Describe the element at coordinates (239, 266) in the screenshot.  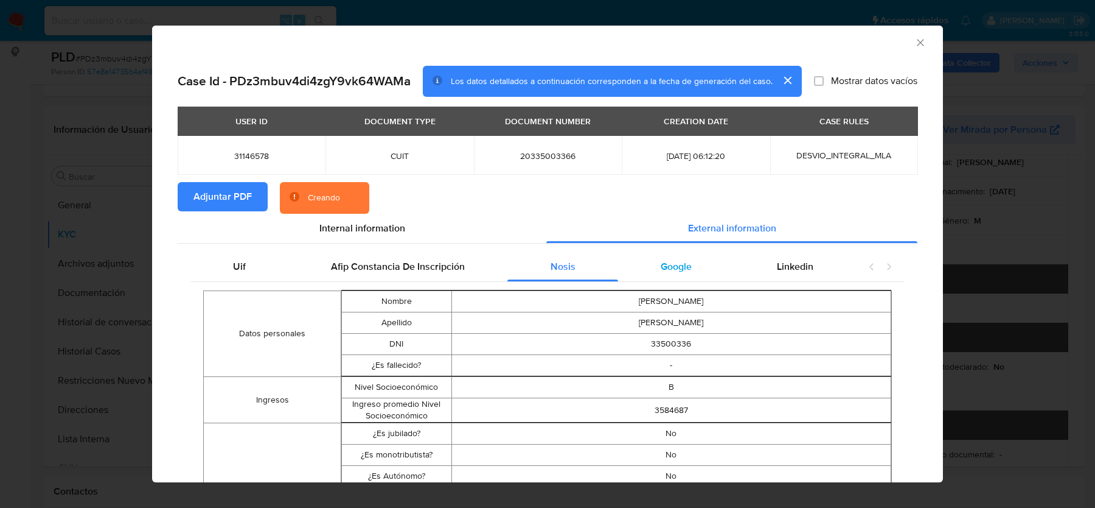
I see `span: Uif` at that location.